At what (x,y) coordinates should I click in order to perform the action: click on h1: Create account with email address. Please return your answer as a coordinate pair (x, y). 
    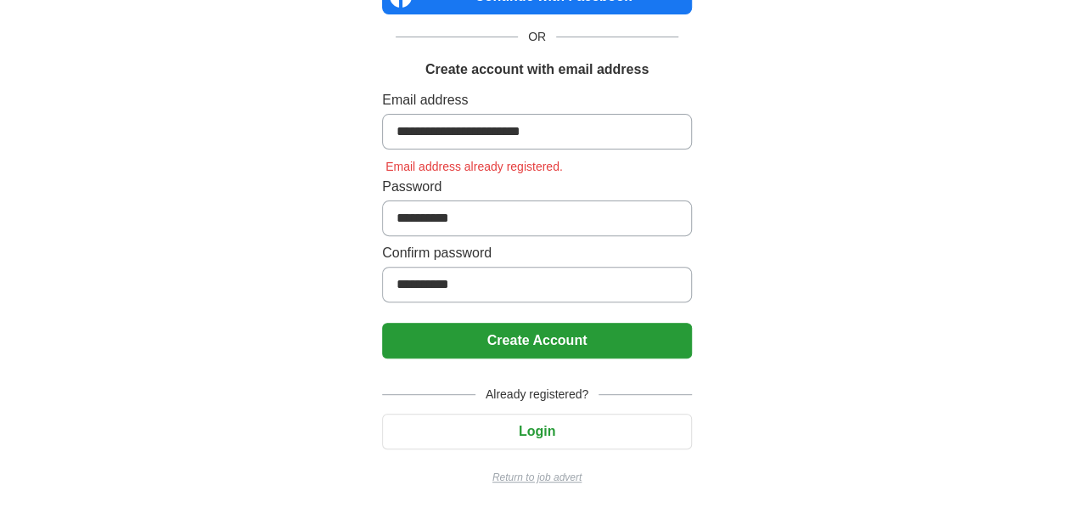
    Looking at the image, I should click on (537, 70).